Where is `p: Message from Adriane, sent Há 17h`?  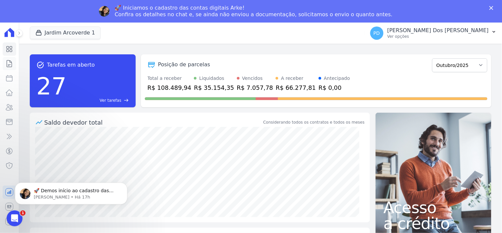 p: Message from Adriane, sent Há 17h is located at coordinates (72, 28).